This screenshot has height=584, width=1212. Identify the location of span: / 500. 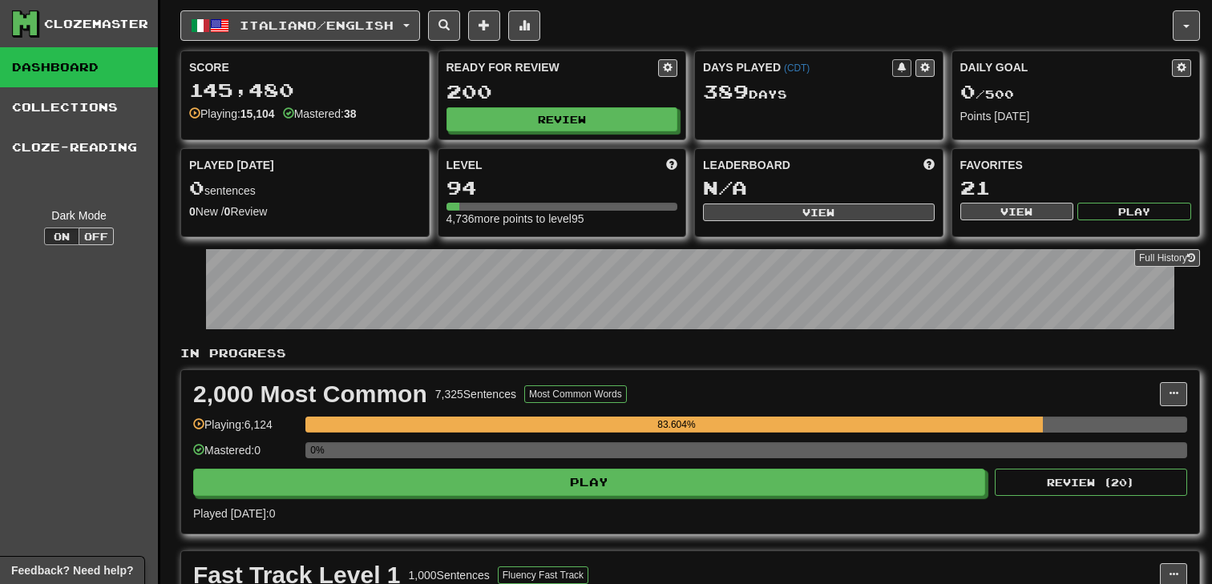
(986, 94).